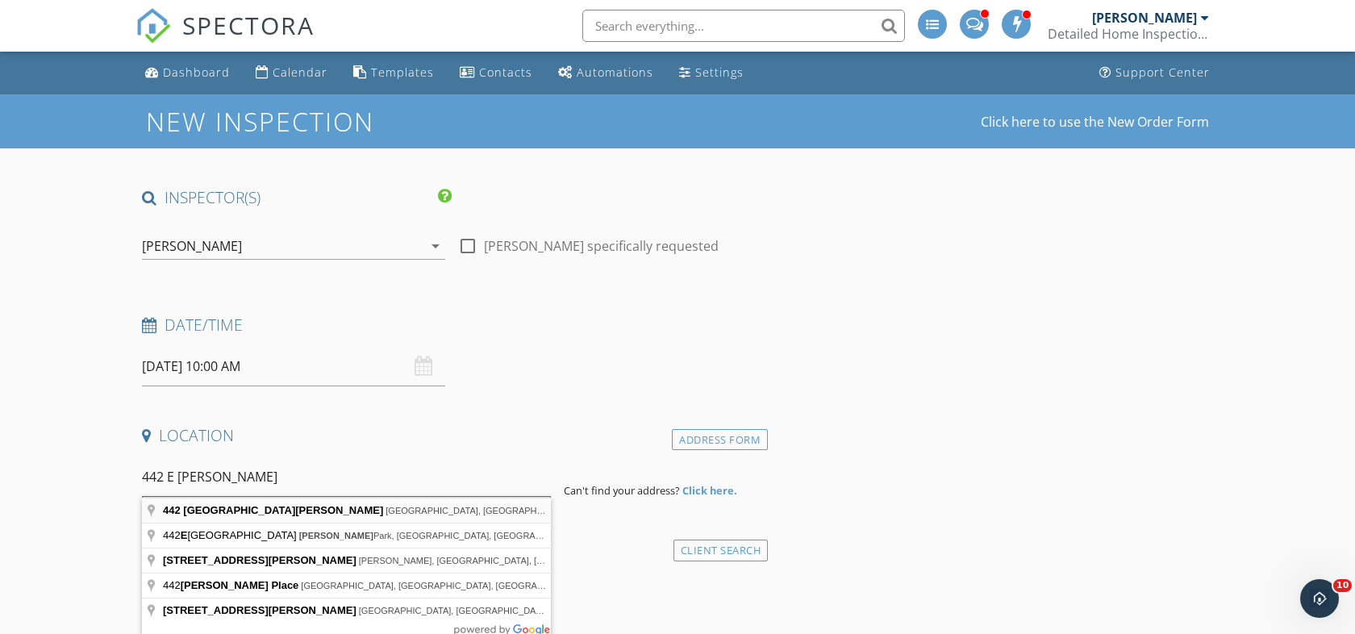  I want to click on strong: Click here., so click(710, 490).